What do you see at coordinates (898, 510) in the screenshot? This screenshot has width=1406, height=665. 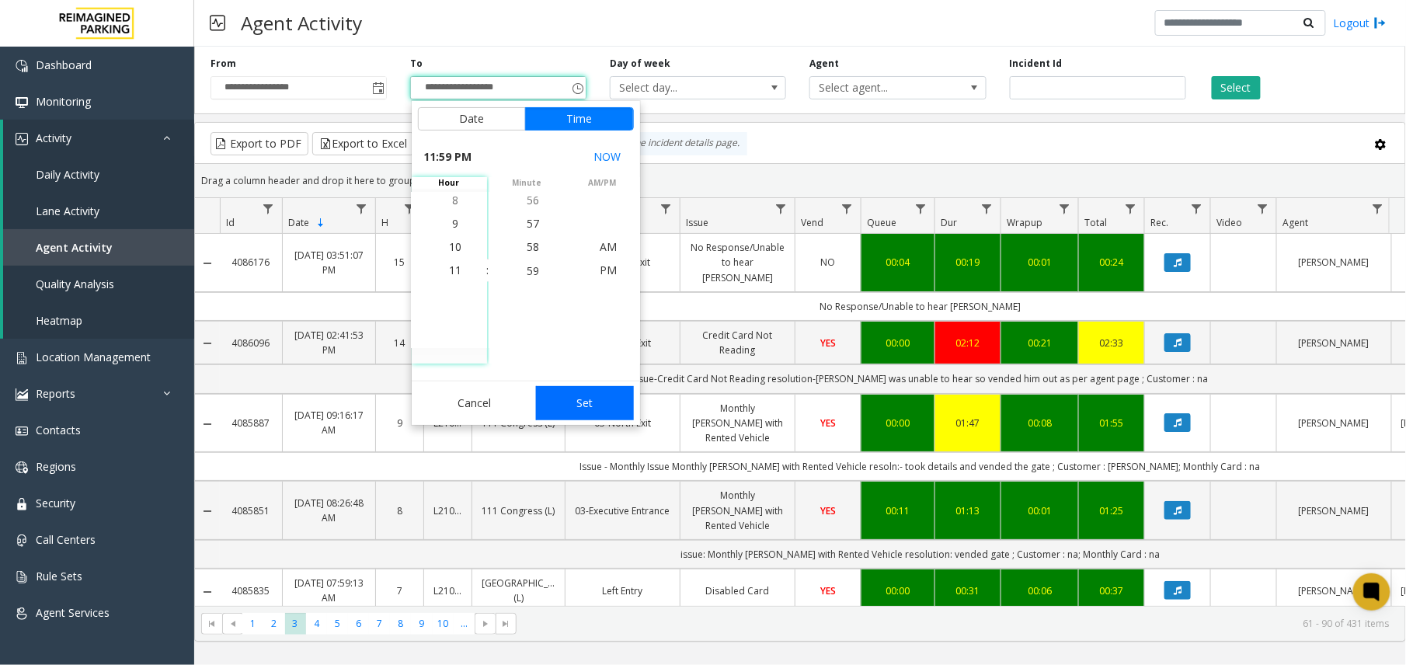 I see `a: 00:11` at bounding box center [898, 510].